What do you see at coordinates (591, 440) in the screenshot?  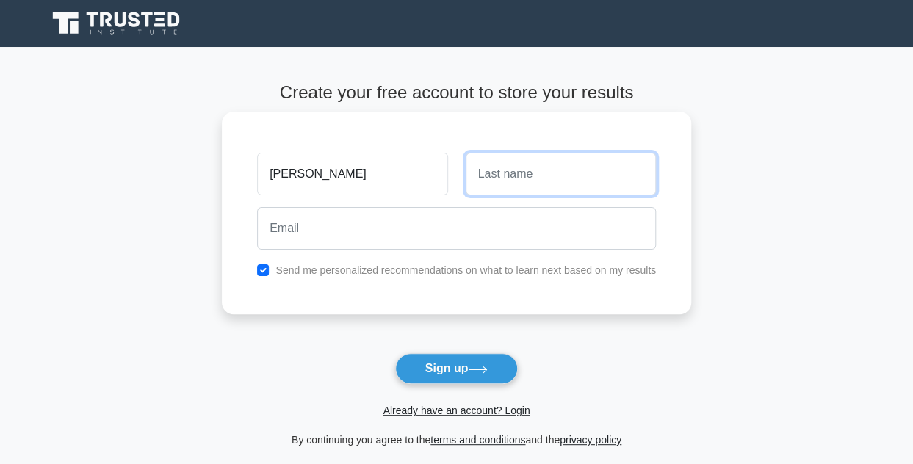 I see `a: privacy policy` at bounding box center [591, 440].